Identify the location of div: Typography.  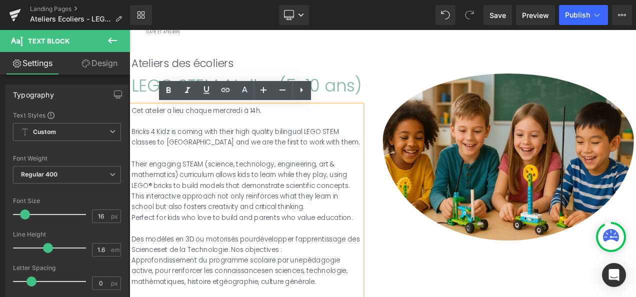
(33, 92).